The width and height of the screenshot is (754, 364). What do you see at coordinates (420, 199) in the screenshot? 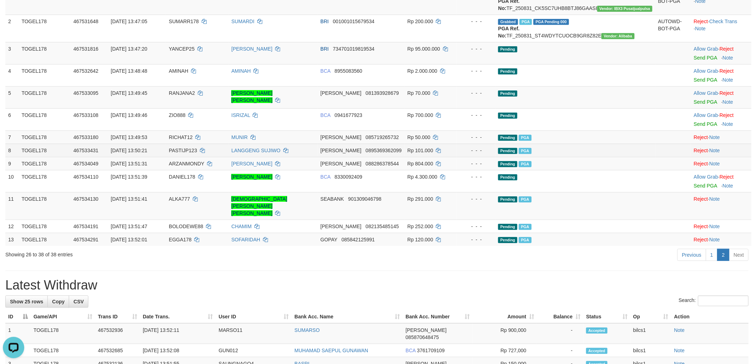
I see `span: Rp 291.000` at bounding box center [420, 199].